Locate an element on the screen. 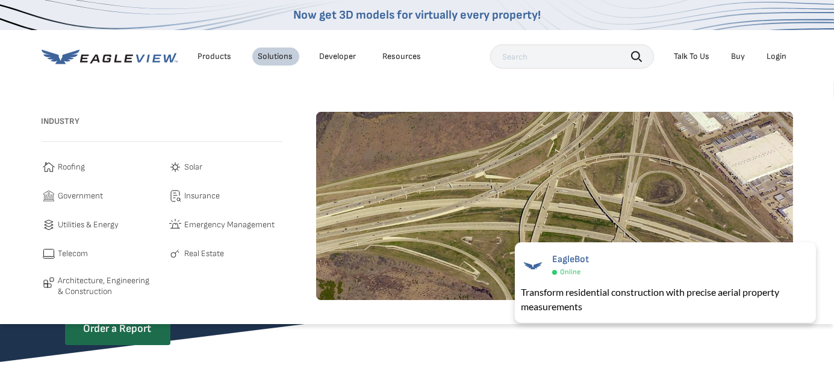 The width and height of the screenshot is (834, 386). img: EagleBot is located at coordinates (533, 266).